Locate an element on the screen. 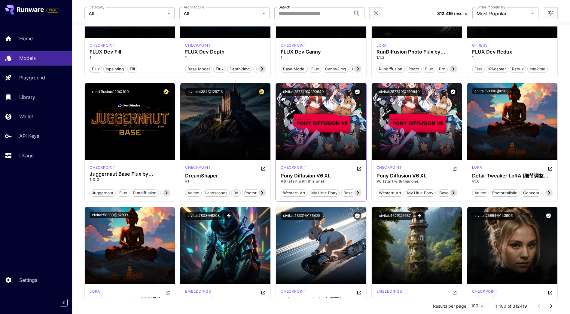 This screenshot has height=314, width=570. div: Detail Tweaker LoRA (细节调整LoRA) is located at coordinates (513, 176).